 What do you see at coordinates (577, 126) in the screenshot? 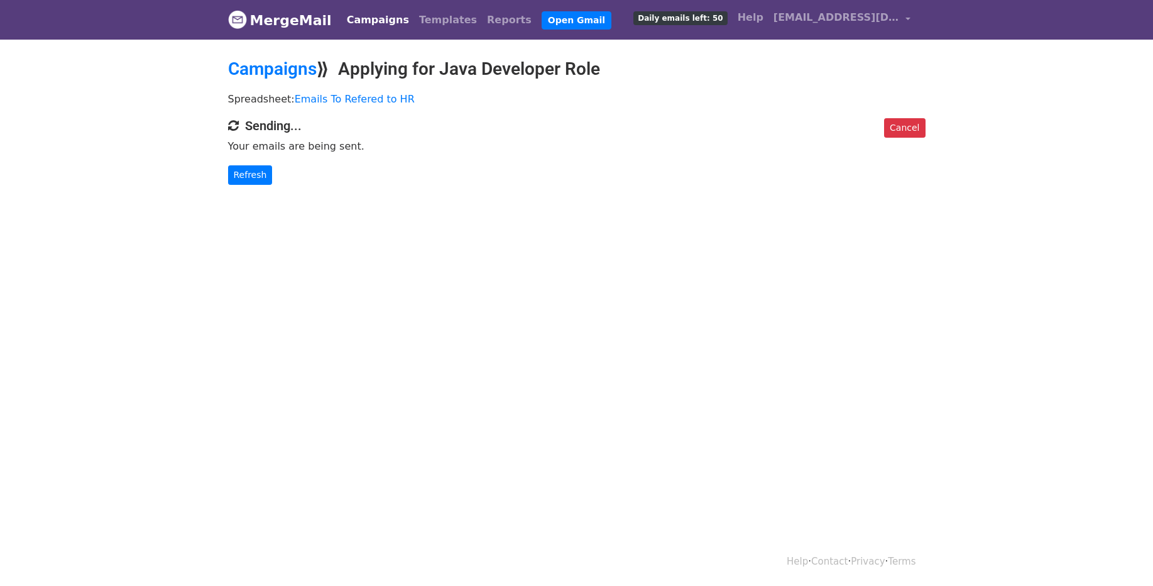
I see `h4: Sending...` at bounding box center [577, 126].